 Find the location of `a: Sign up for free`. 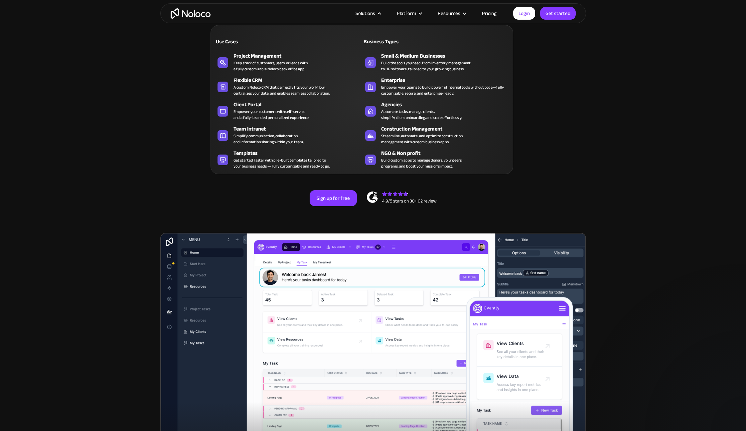

a: Sign up for free is located at coordinates (333, 198).